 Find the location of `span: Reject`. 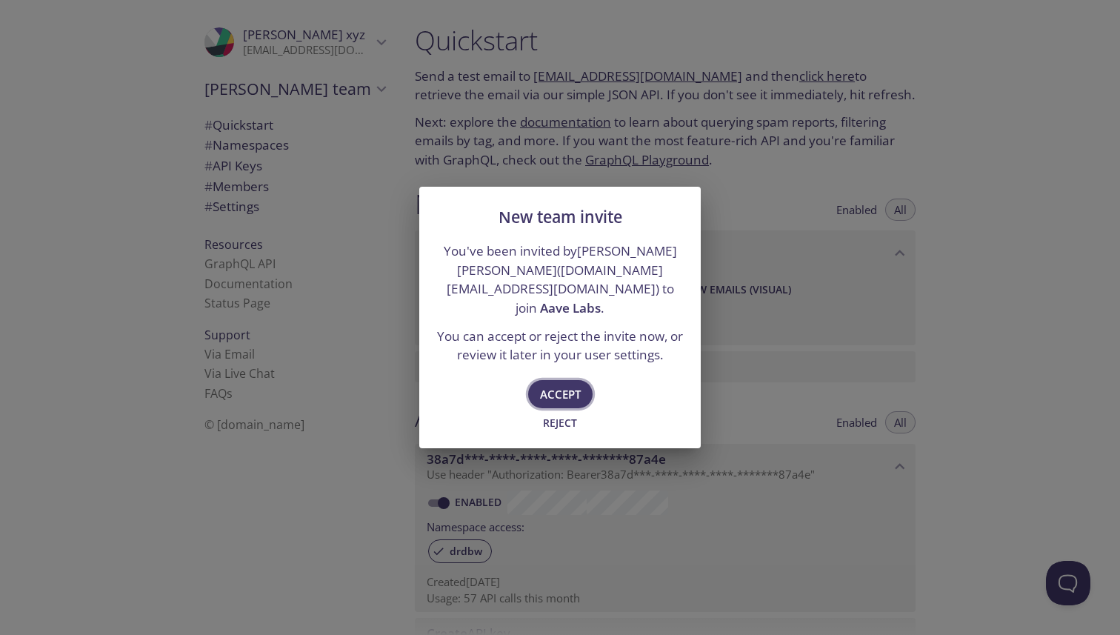

span: Reject is located at coordinates (560, 423).